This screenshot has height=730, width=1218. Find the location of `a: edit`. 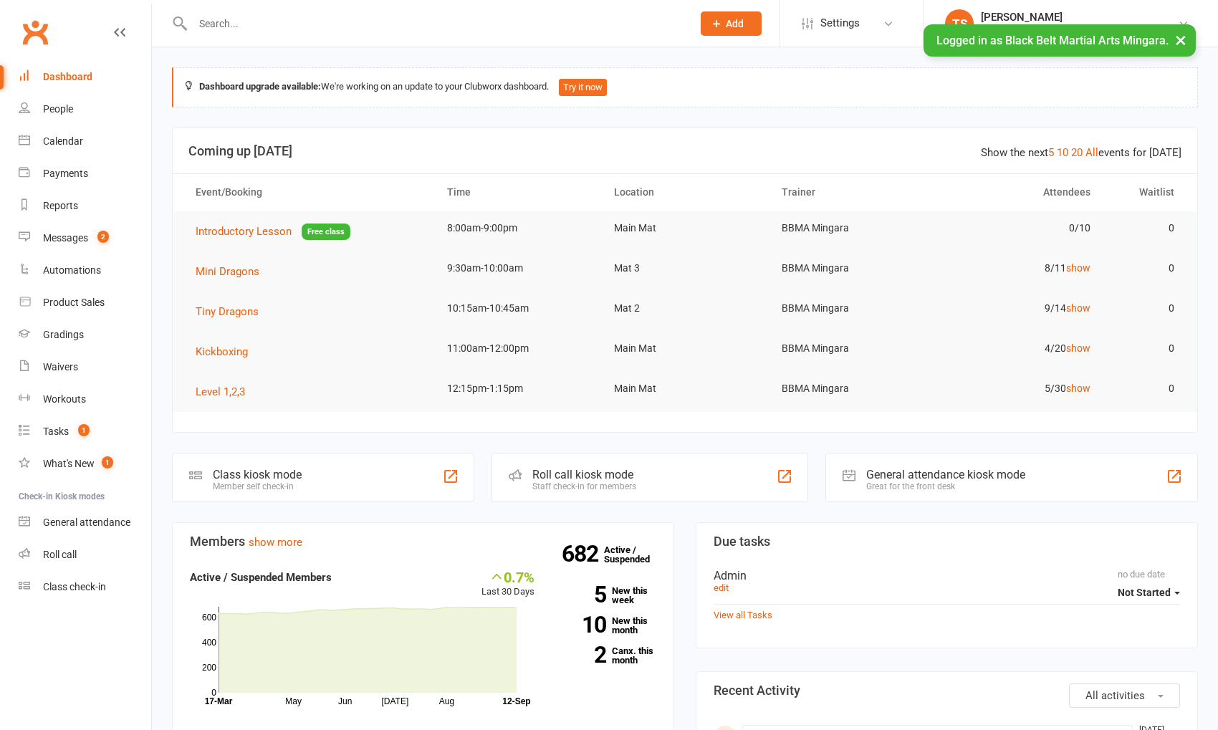

a: edit is located at coordinates (721, 588).